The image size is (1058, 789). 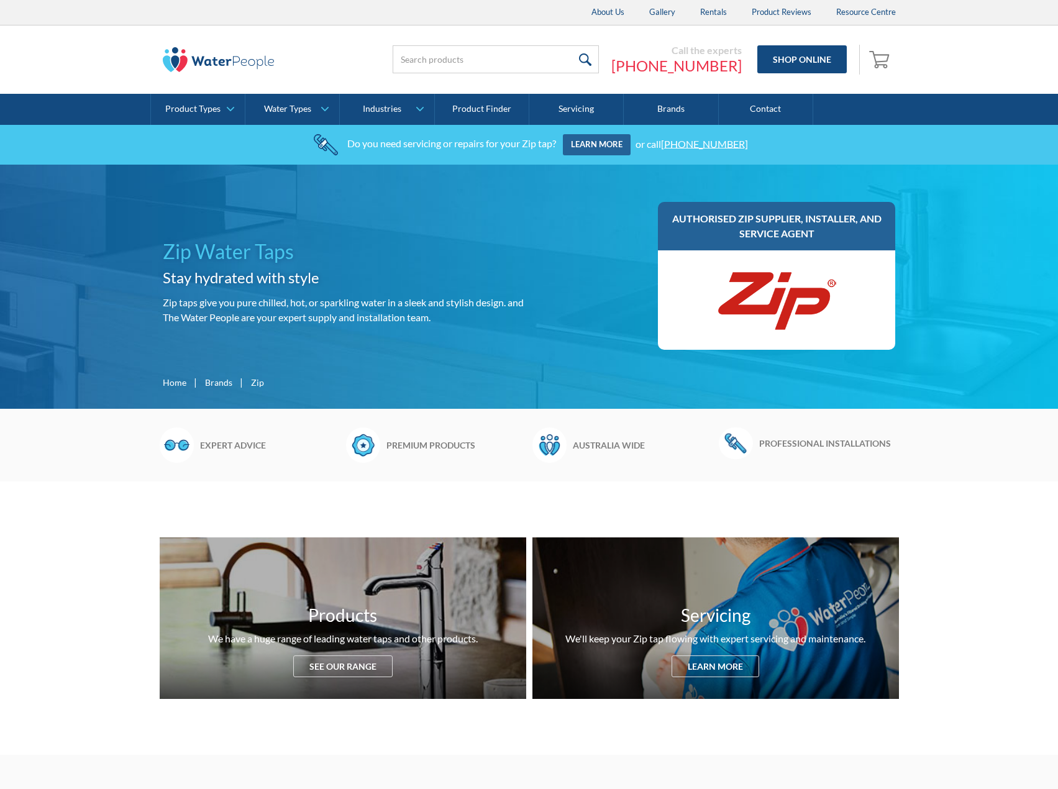 What do you see at coordinates (482, 109) in the screenshot?
I see `a: Product Finder` at bounding box center [482, 109].